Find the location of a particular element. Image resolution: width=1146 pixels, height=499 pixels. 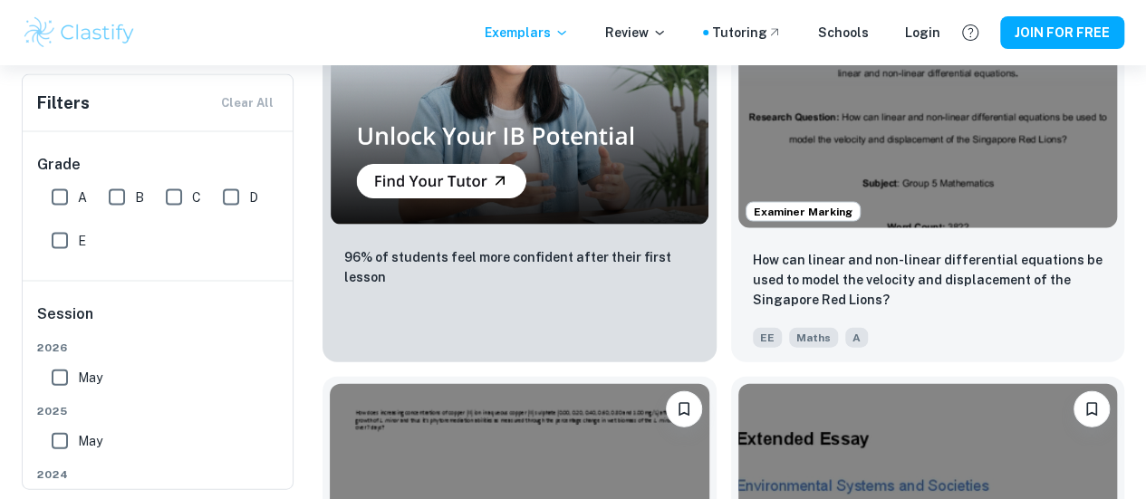

a: Login is located at coordinates (922, 33).